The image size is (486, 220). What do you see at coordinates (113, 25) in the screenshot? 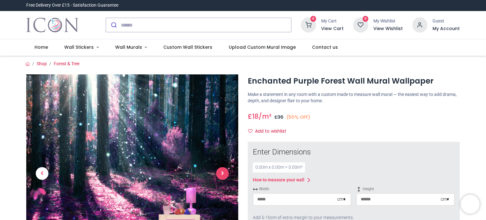
I see `button: Submit` at bounding box center [113, 25].